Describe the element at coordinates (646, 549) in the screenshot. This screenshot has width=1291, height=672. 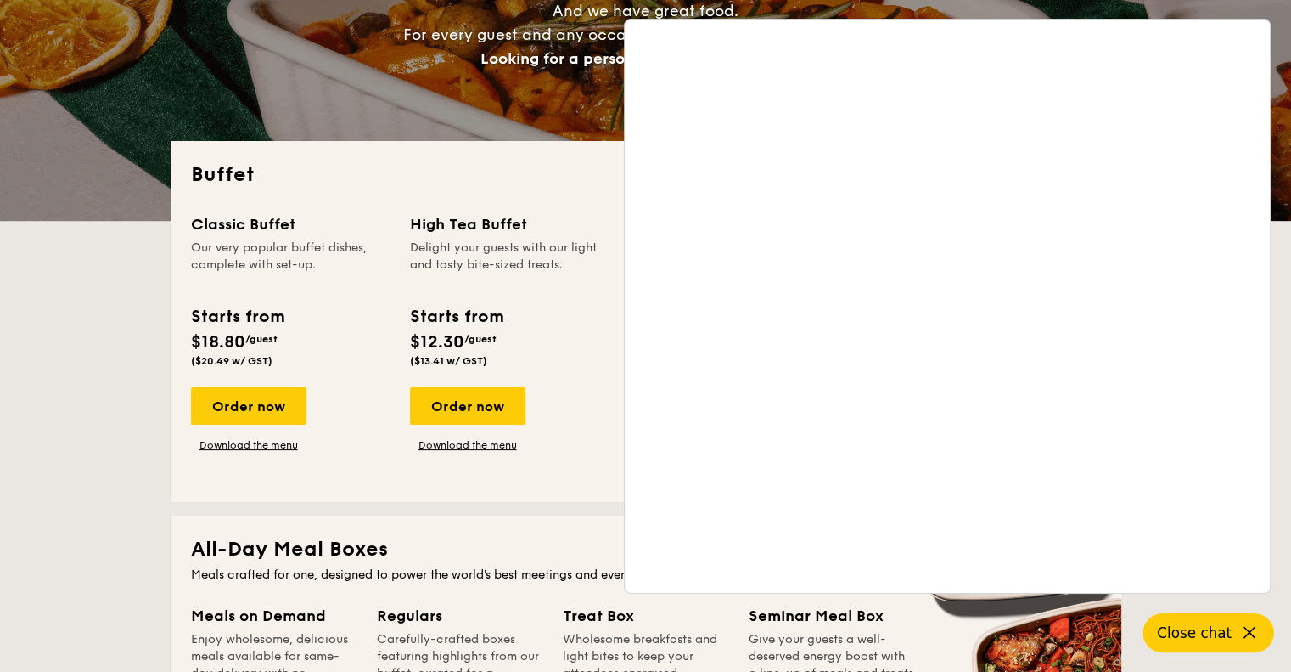
I see `h2: All-Day Meal Boxes` at that location.